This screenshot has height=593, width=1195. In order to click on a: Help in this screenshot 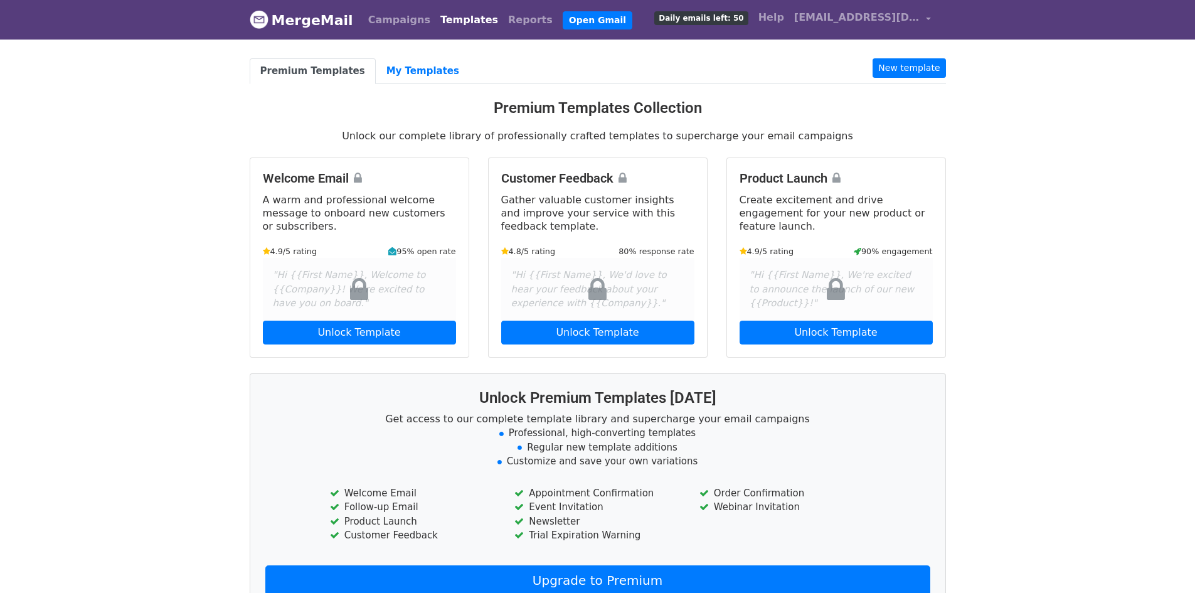, I will do `click(771, 18)`.